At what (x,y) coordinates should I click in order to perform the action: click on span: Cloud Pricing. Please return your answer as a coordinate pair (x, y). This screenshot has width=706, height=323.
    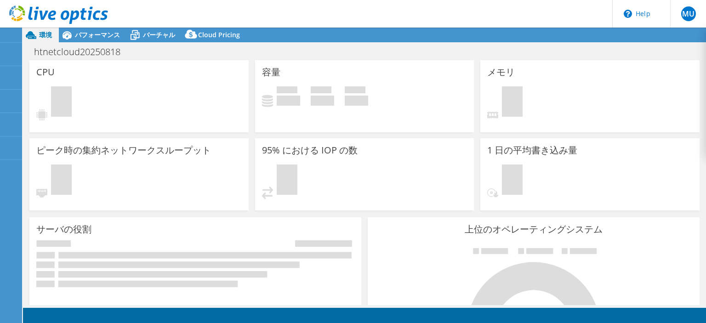
    Looking at the image, I should click on (219, 34).